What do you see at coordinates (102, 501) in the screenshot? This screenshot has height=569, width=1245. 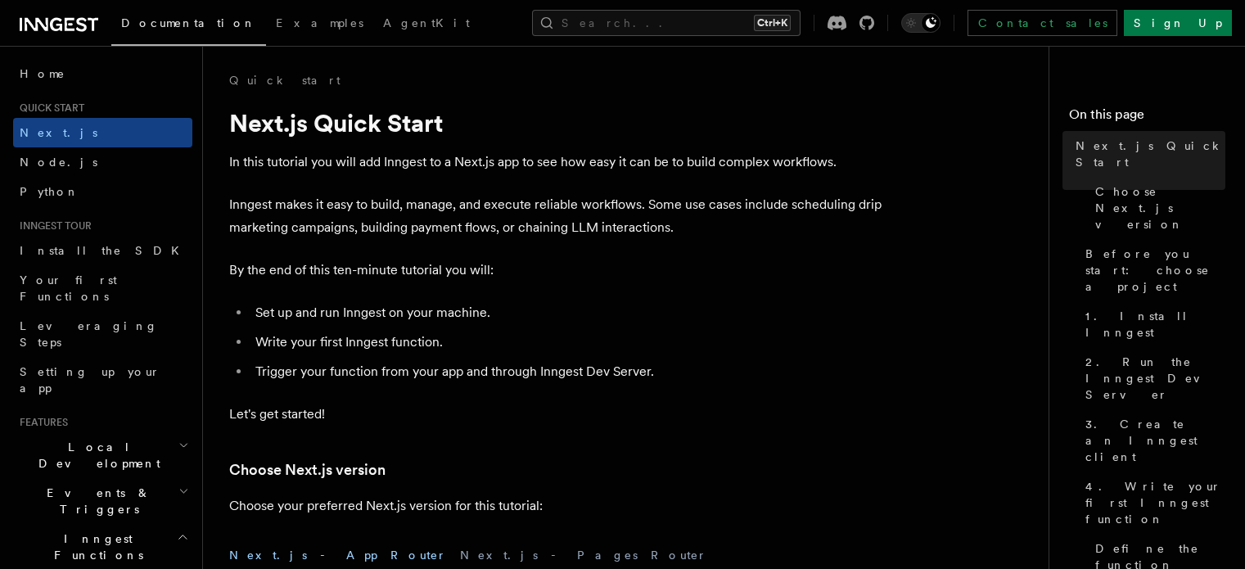 I see `button: Events & Triggers` at bounding box center [102, 501].